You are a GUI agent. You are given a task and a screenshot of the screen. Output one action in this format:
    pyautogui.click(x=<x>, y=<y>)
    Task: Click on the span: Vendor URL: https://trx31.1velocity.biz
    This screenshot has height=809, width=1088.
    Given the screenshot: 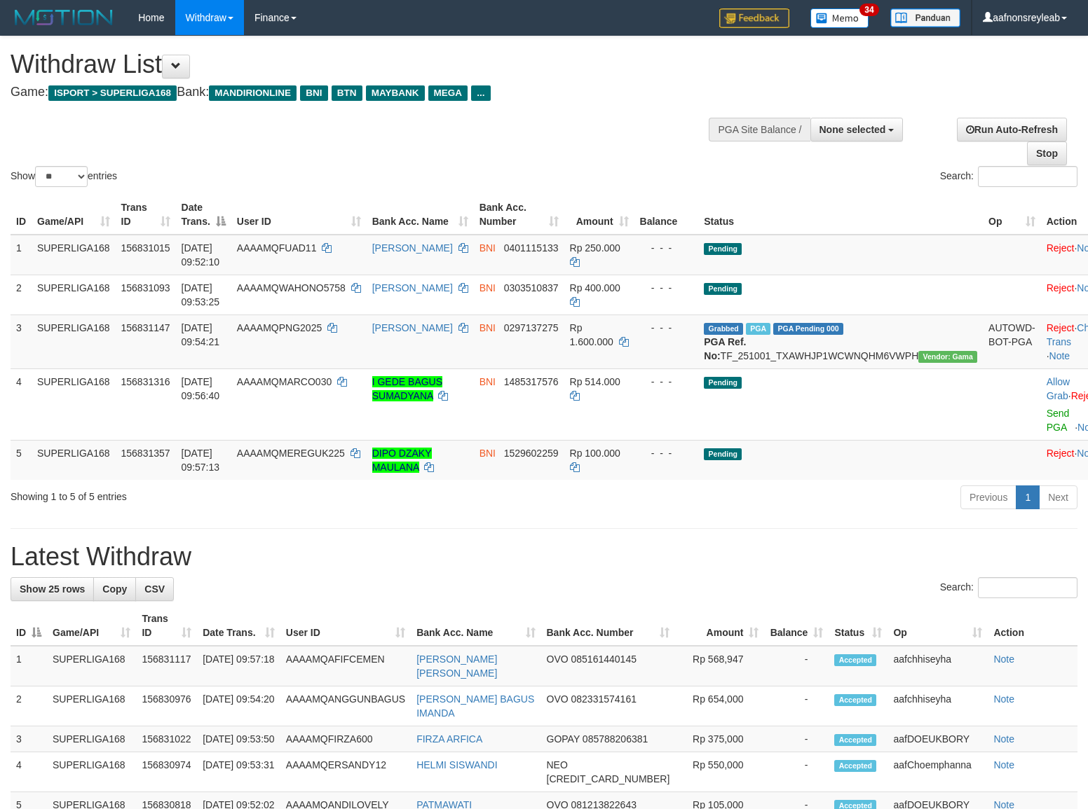 What is the action you would take?
    pyautogui.click(x=947, y=357)
    